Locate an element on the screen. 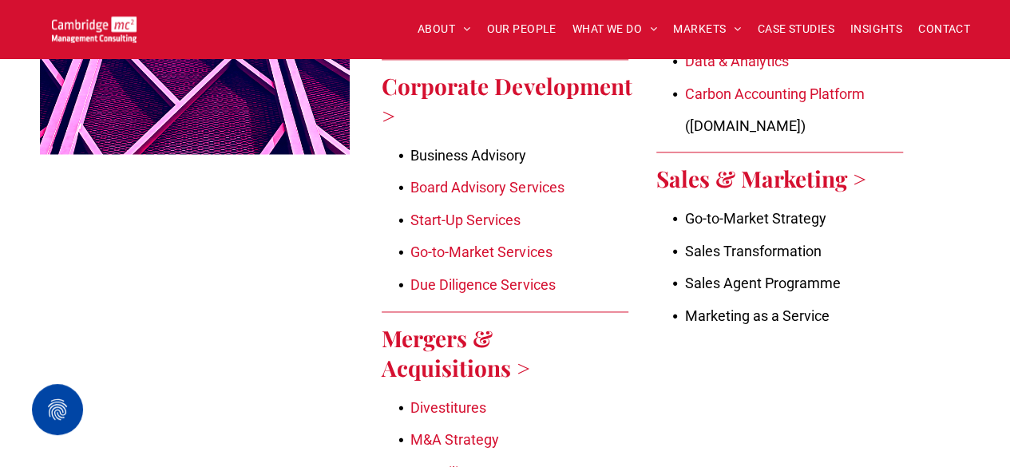 The image size is (1010, 467). a: Sales & Marketing > is located at coordinates (761, 178).